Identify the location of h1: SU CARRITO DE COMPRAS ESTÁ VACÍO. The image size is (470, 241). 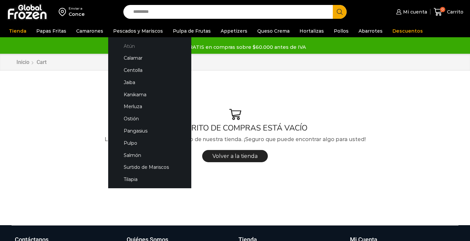
(235, 128).